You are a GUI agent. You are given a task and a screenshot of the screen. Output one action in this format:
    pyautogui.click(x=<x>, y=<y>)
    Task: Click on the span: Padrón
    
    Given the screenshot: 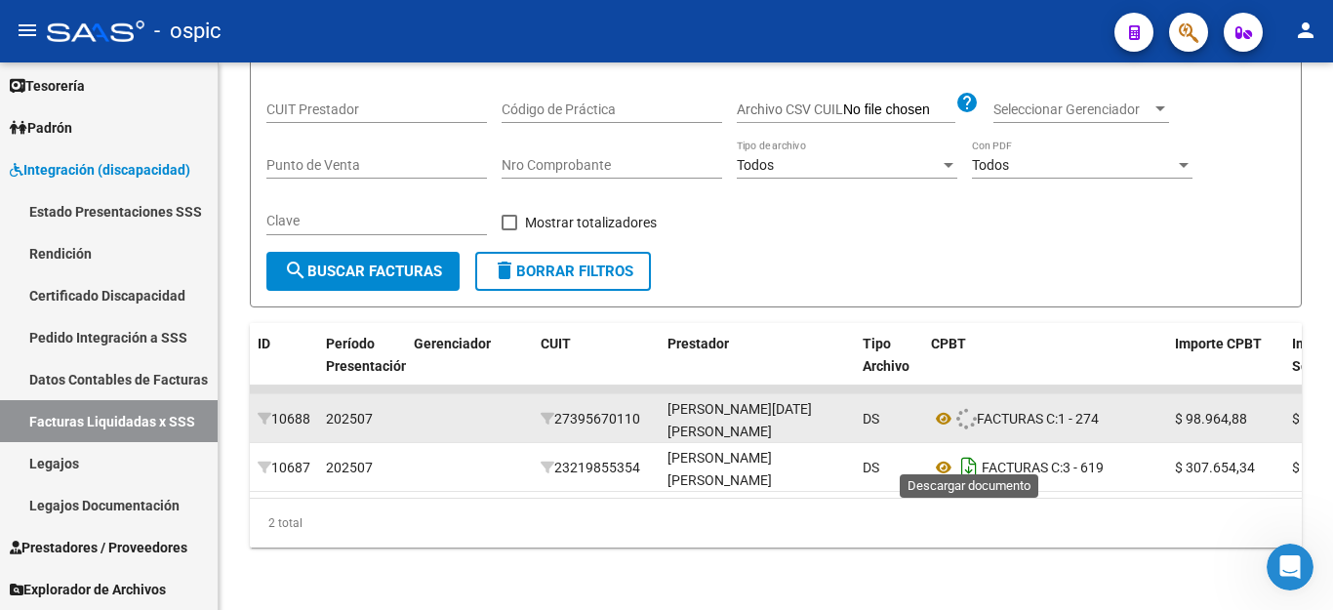 What is the action you would take?
    pyautogui.click(x=41, y=128)
    